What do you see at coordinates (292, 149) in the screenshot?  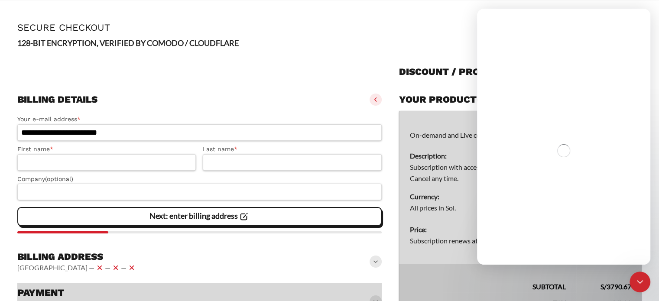 I see `label: Last name` at bounding box center [292, 149].